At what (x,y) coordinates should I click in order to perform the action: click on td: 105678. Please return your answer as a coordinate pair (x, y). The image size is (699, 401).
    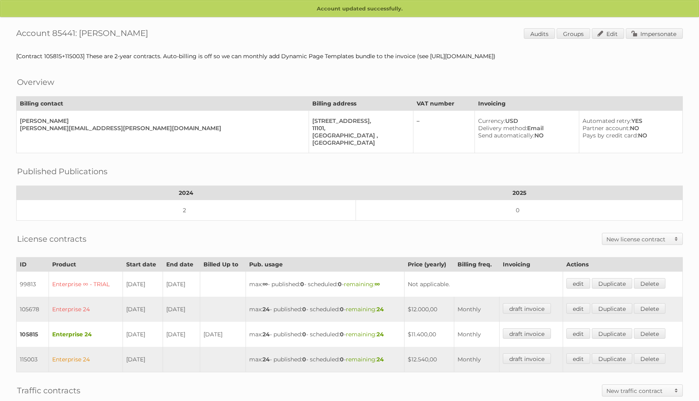
    Looking at the image, I should click on (33, 310).